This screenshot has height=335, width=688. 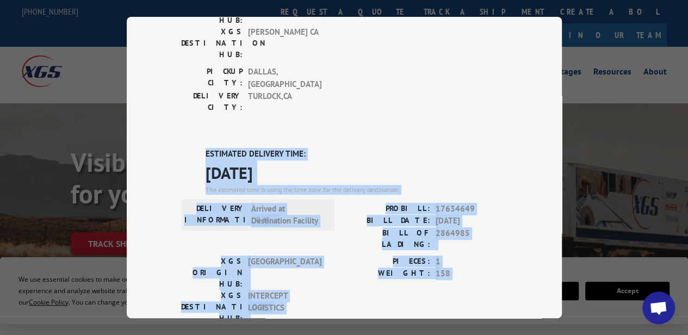 What do you see at coordinates (387, 208) in the screenshot?
I see `label: PROBILL:` at bounding box center [387, 208].